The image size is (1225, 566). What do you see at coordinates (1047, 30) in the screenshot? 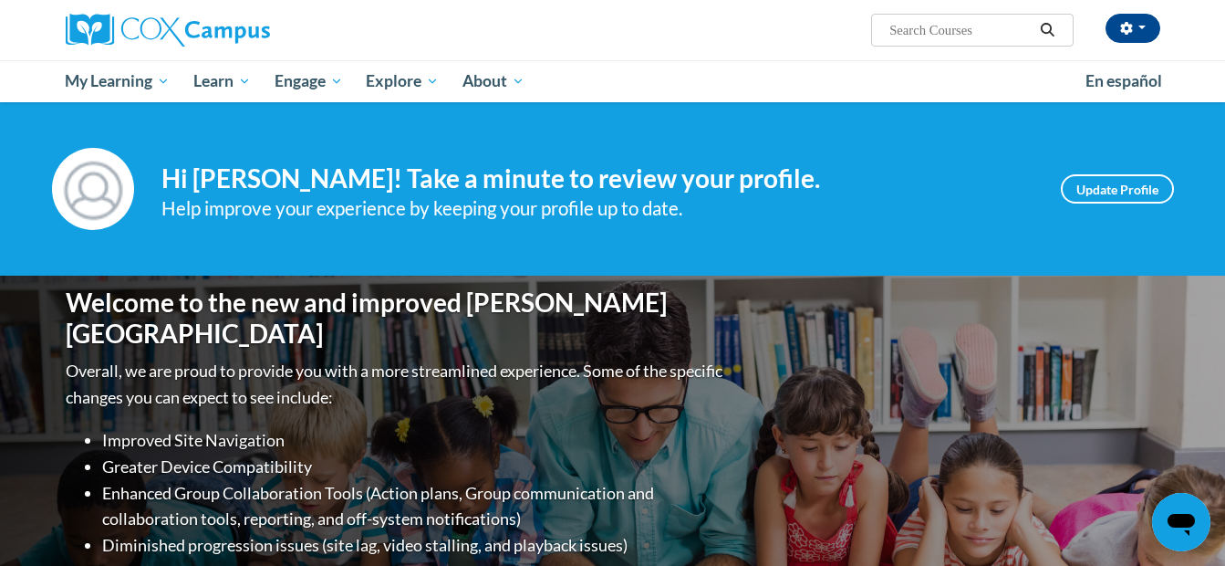
I see `button: Search` at bounding box center [1047, 30].